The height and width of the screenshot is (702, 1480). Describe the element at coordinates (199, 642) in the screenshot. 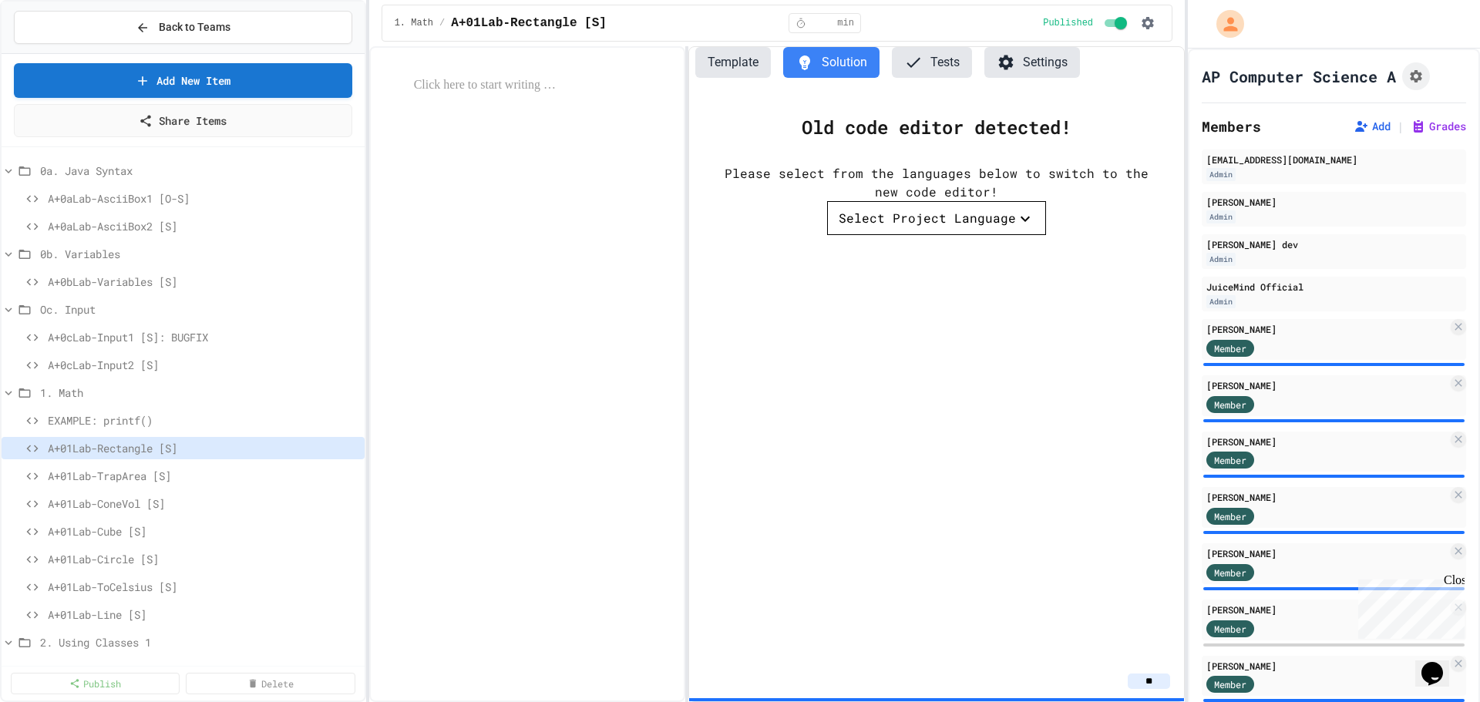

I see `span: 2. Using Classes 1` at that location.